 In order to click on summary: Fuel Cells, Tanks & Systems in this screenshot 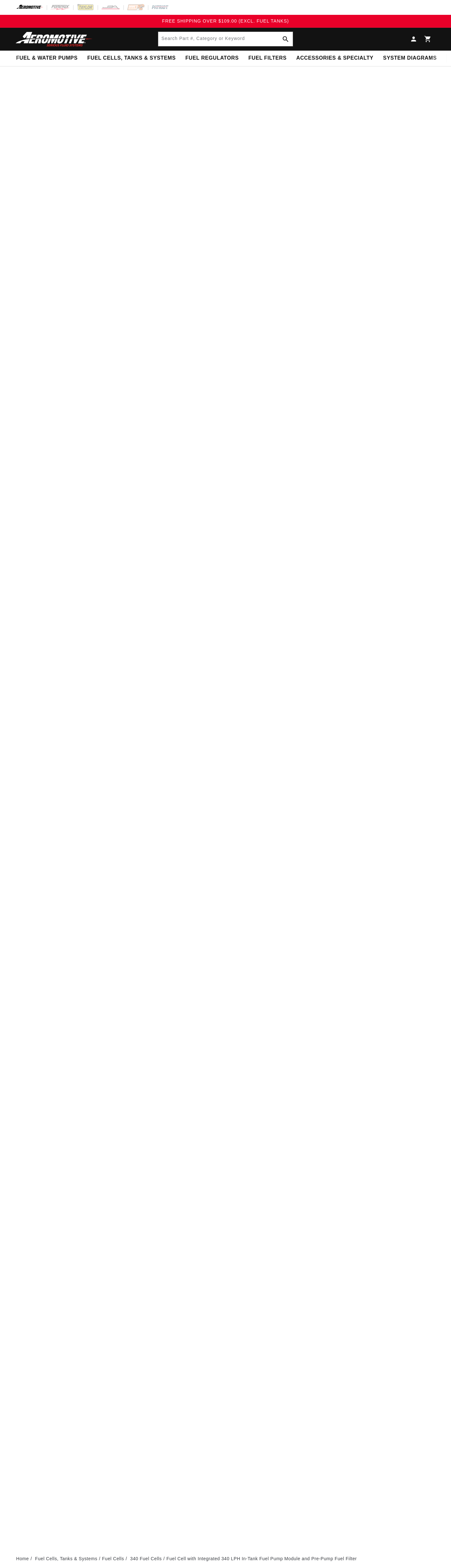, I will do `click(132, 58)`.